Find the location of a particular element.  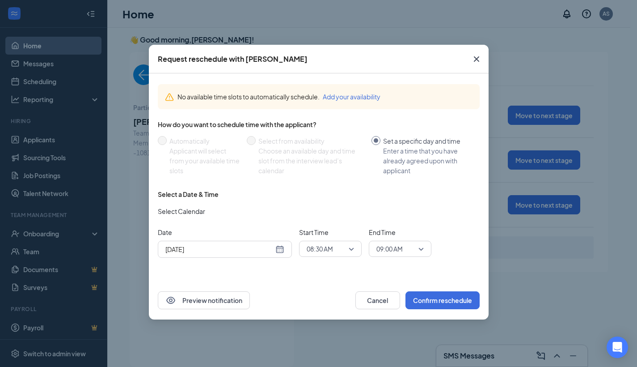

span: End Time is located at coordinates (400, 232).